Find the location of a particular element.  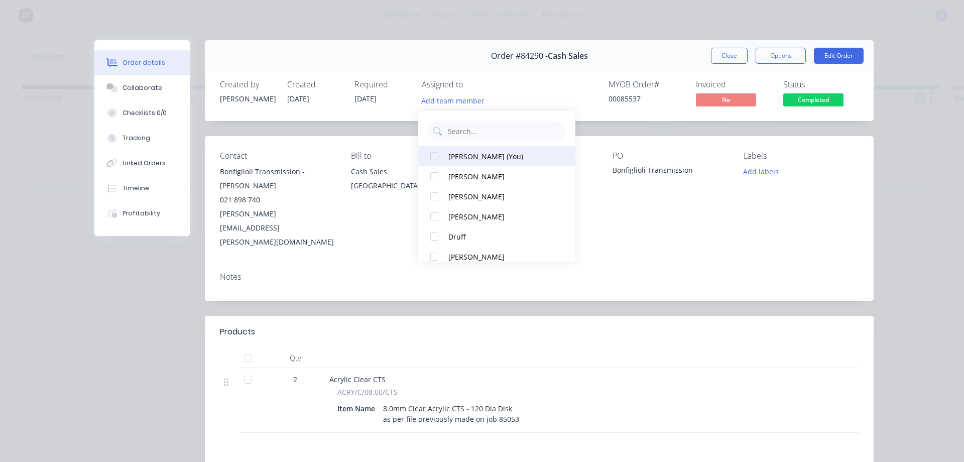

div: MYOB Order # is located at coordinates (646, 84).